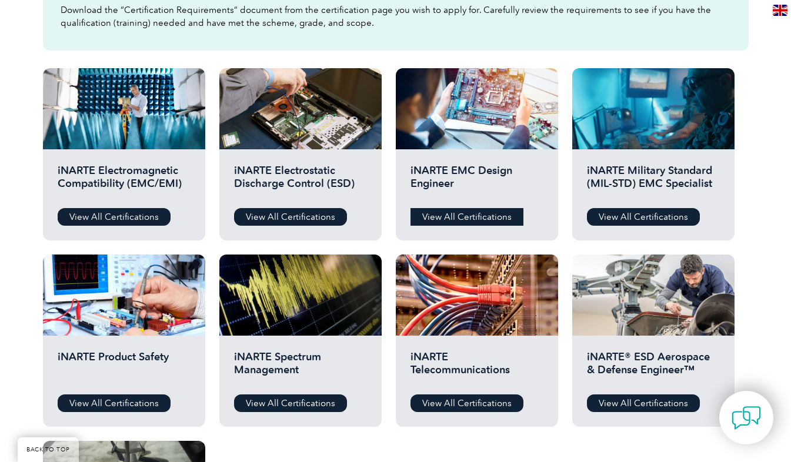 This screenshot has height=462, width=791. I want to click on img: contact-chat.png, so click(746, 418).